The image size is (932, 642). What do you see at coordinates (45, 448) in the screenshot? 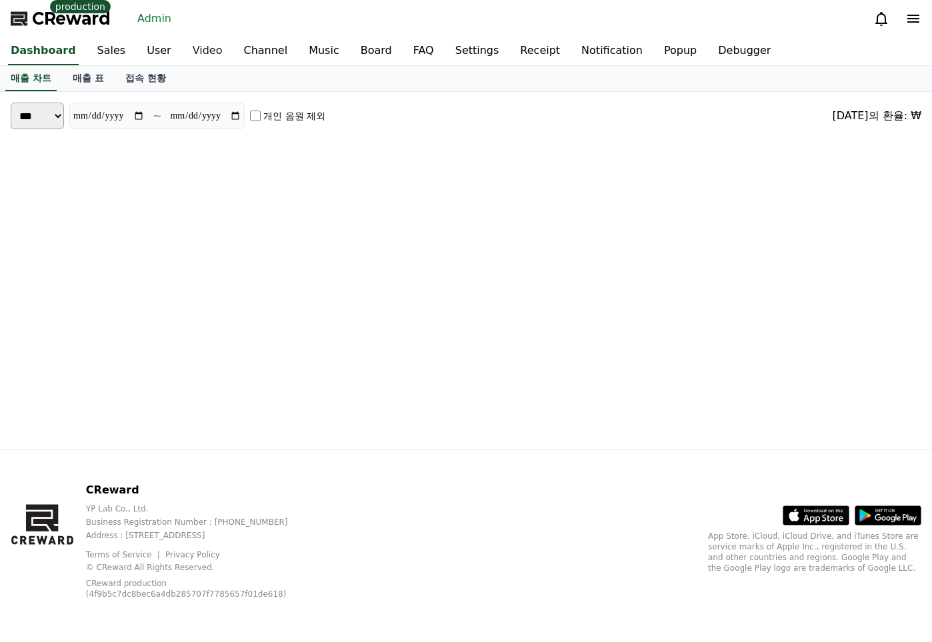
I see `span: Home` at bounding box center [45, 448].